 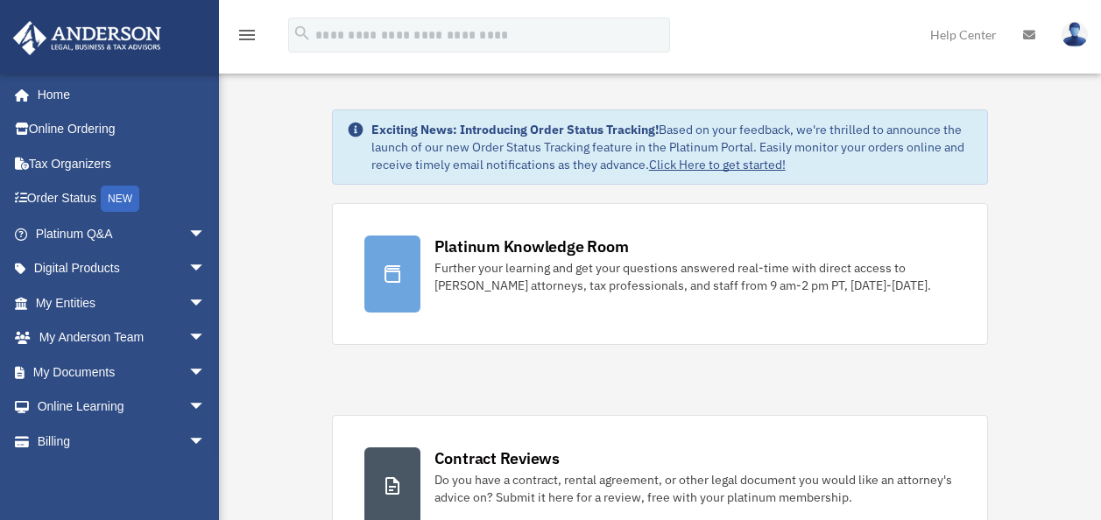 I want to click on a: Platinum Knowledge Room Further your learning and get your questions answered real-time with dire..., so click(x=660, y=274).